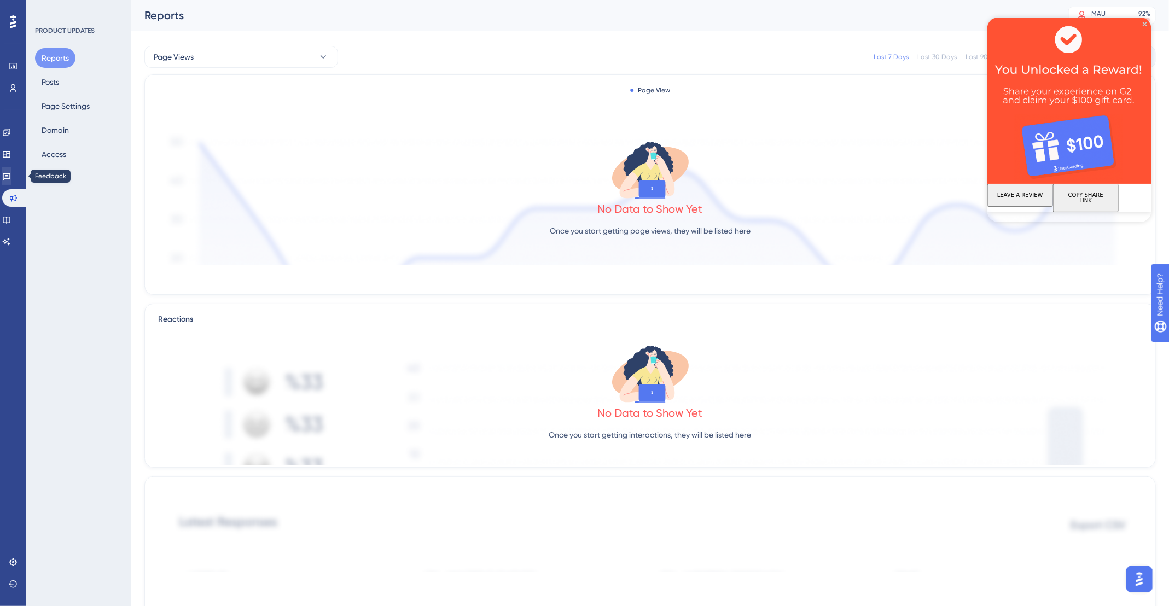 This screenshot has width=1169, height=606. I want to click on div: 92 %, so click(1145, 14).